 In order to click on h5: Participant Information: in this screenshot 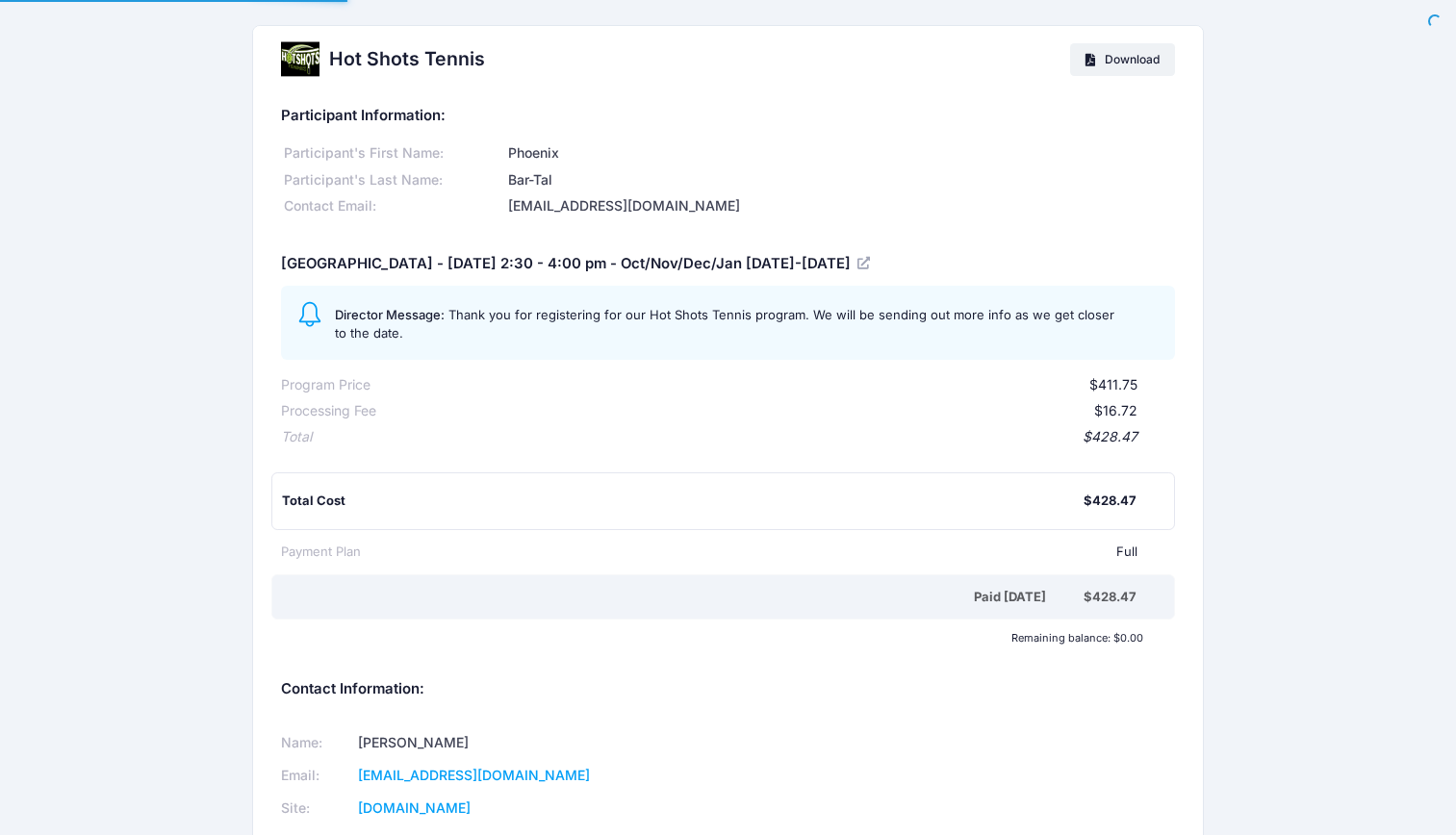, I will do `click(728, 116)`.